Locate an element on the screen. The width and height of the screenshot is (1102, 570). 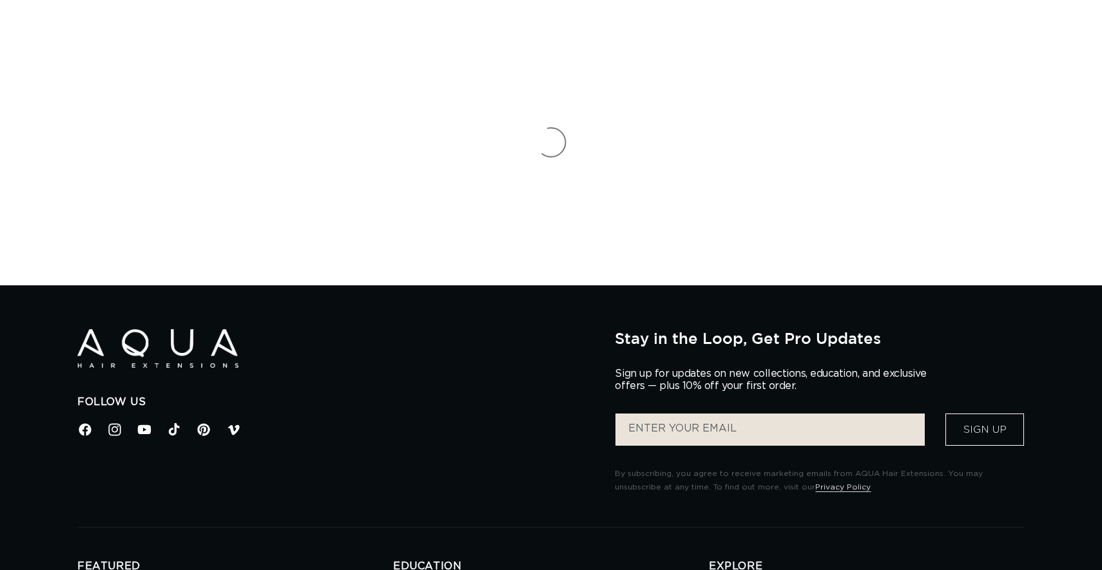
h2: Stay in the Loop, Get Pro Updates is located at coordinates (820, 338).